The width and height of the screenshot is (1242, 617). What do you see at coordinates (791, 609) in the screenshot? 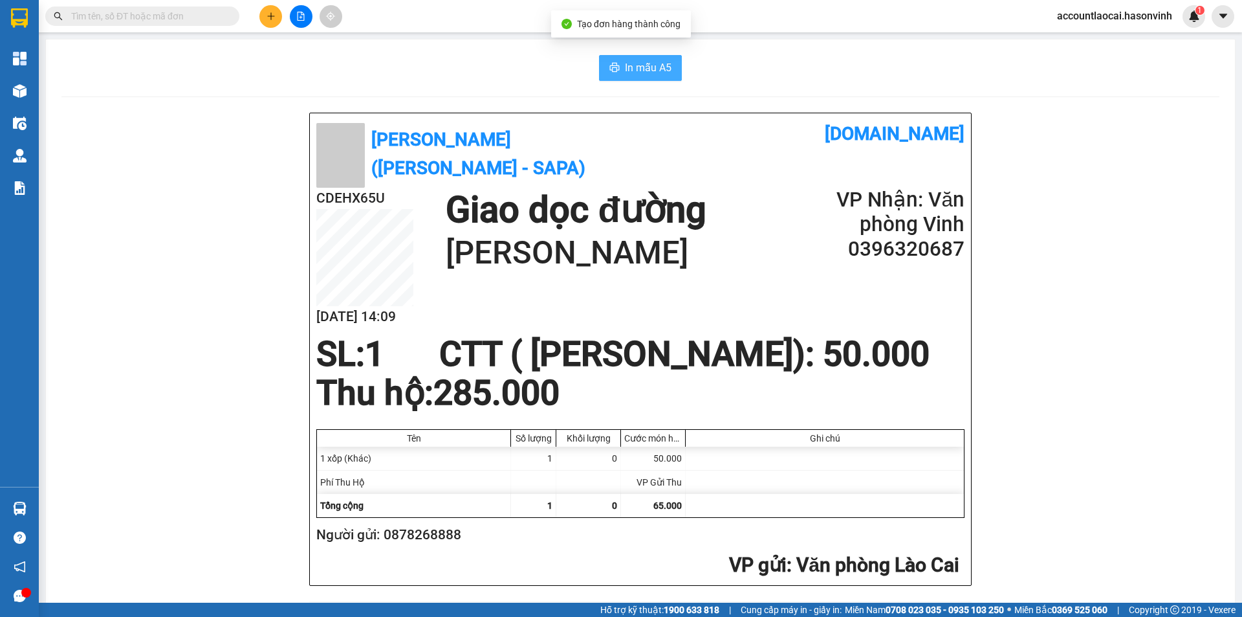
I see `span: Cung cấp máy in - giấy in:` at bounding box center [791, 609].